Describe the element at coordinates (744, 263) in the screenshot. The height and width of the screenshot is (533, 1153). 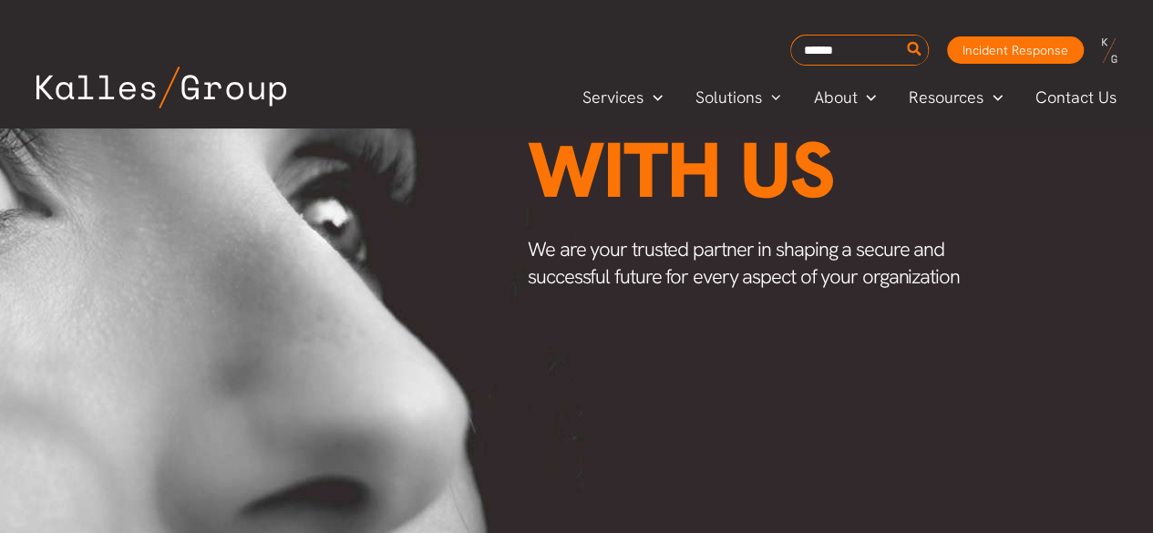
I see `span: We are your trusted partner in shaping a secure and successful future for every aspect of your or...` at that location.